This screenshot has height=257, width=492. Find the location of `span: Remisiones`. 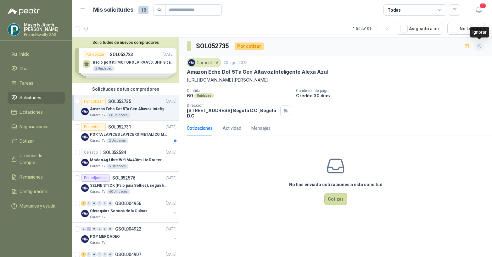

span: Remisiones is located at coordinates (31, 177).